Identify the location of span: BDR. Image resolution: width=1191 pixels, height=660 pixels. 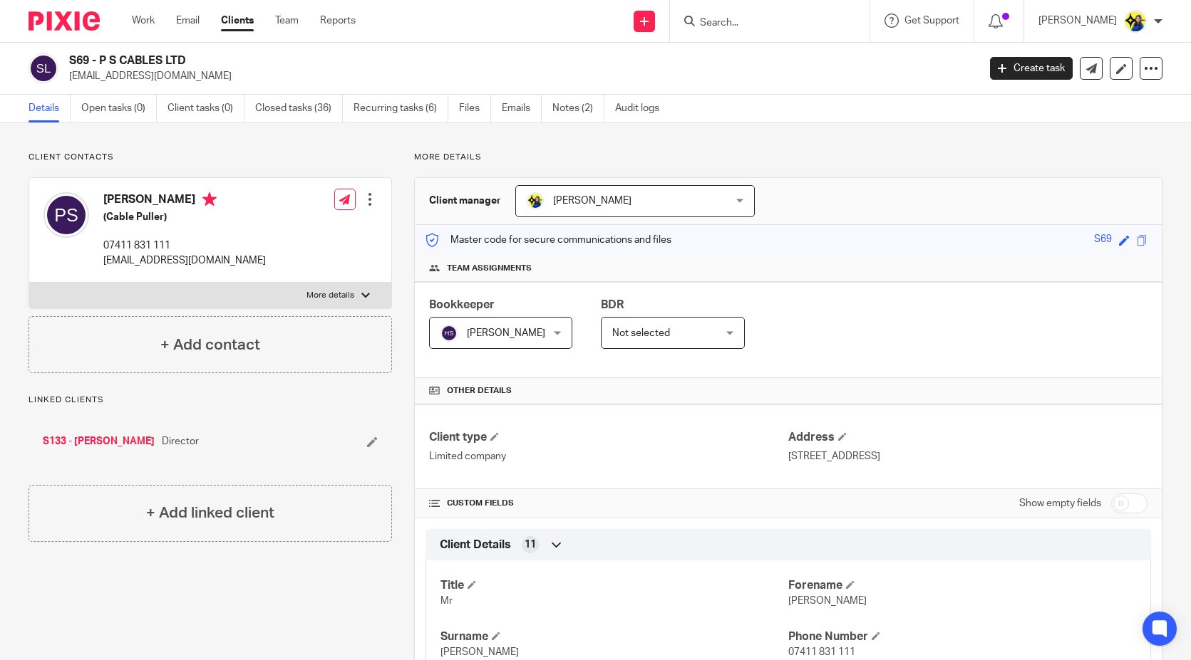
(612, 305).